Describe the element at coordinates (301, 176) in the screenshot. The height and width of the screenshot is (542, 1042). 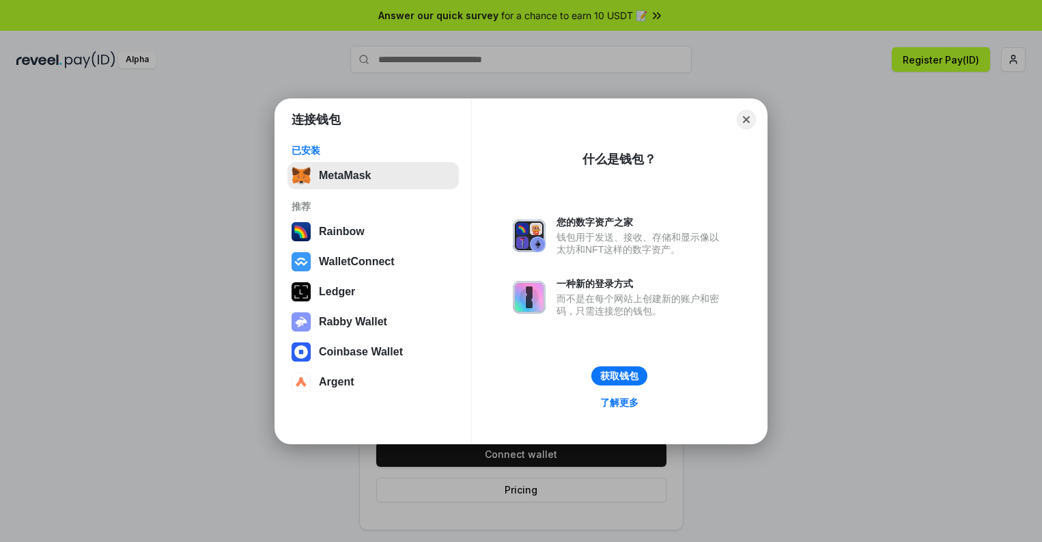
I see `img: svg+xml,%3Csvg%20fill%3D%22none%22%20height%3D%2233%22%20viewBox%3D%220%200%2035%2033%22%20width%...` at that location.